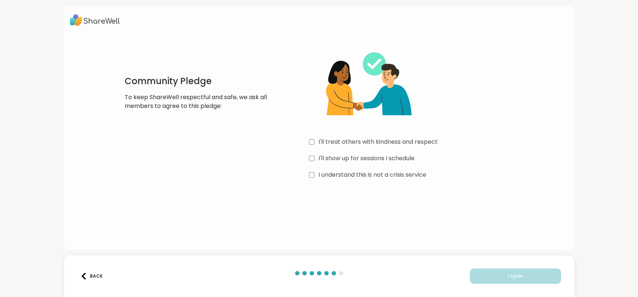 Image resolution: width=638 pixels, height=297 pixels. What do you see at coordinates (95, 20) in the screenshot?
I see `img: ShareWell Logo` at bounding box center [95, 20].